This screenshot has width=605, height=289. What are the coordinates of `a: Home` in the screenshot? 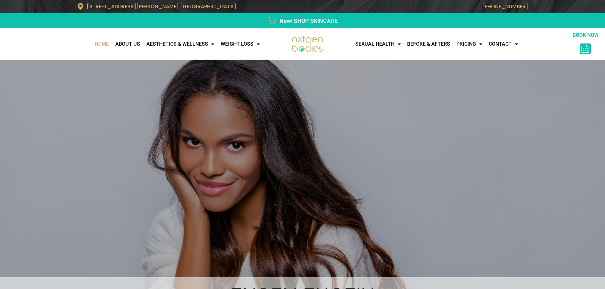 It's located at (102, 44).